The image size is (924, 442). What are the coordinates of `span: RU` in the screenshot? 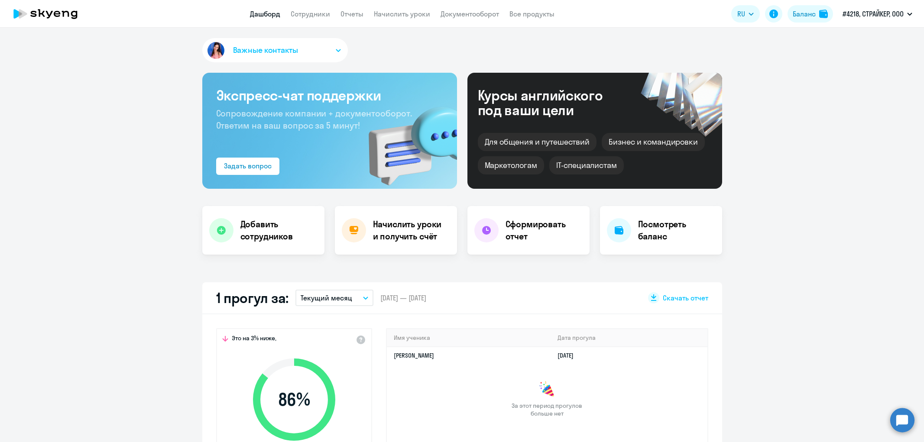 It's located at (741, 14).